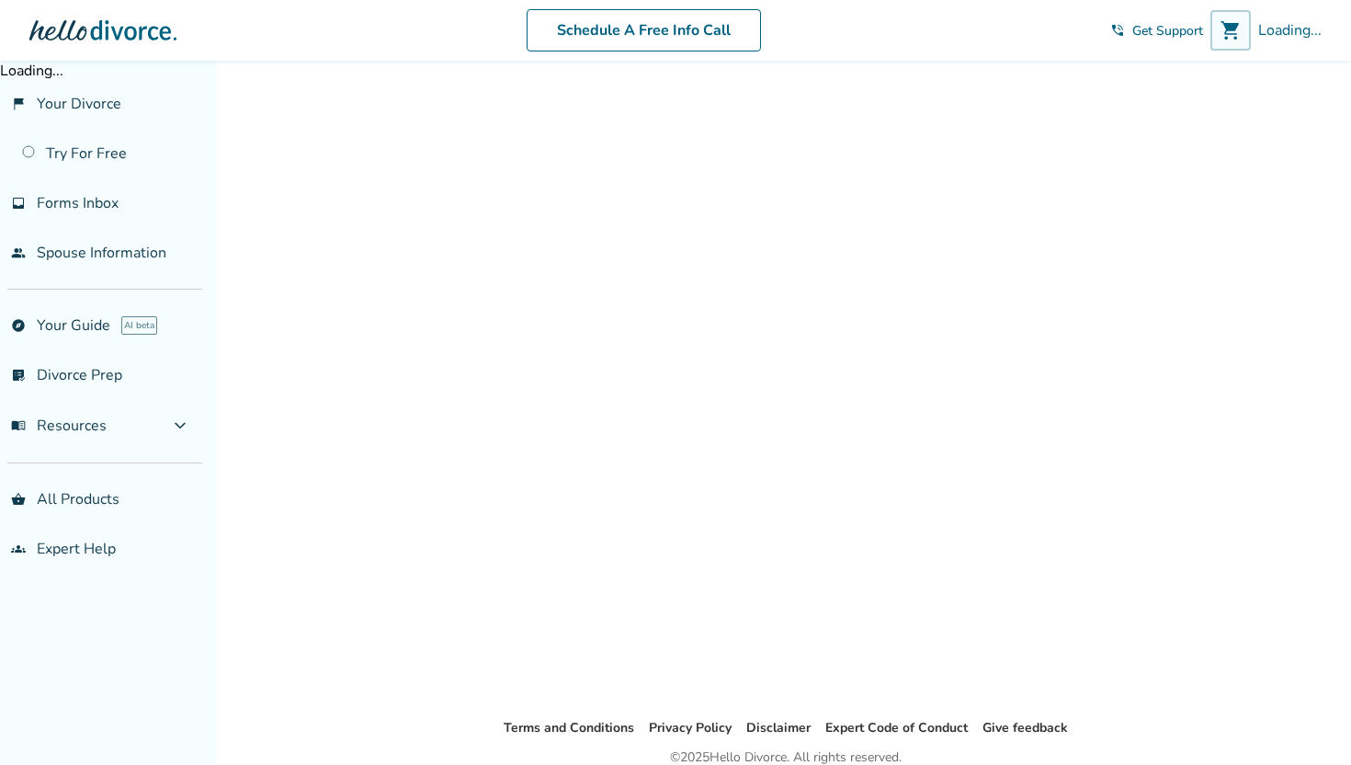  I want to click on span: explore, so click(18, 325).